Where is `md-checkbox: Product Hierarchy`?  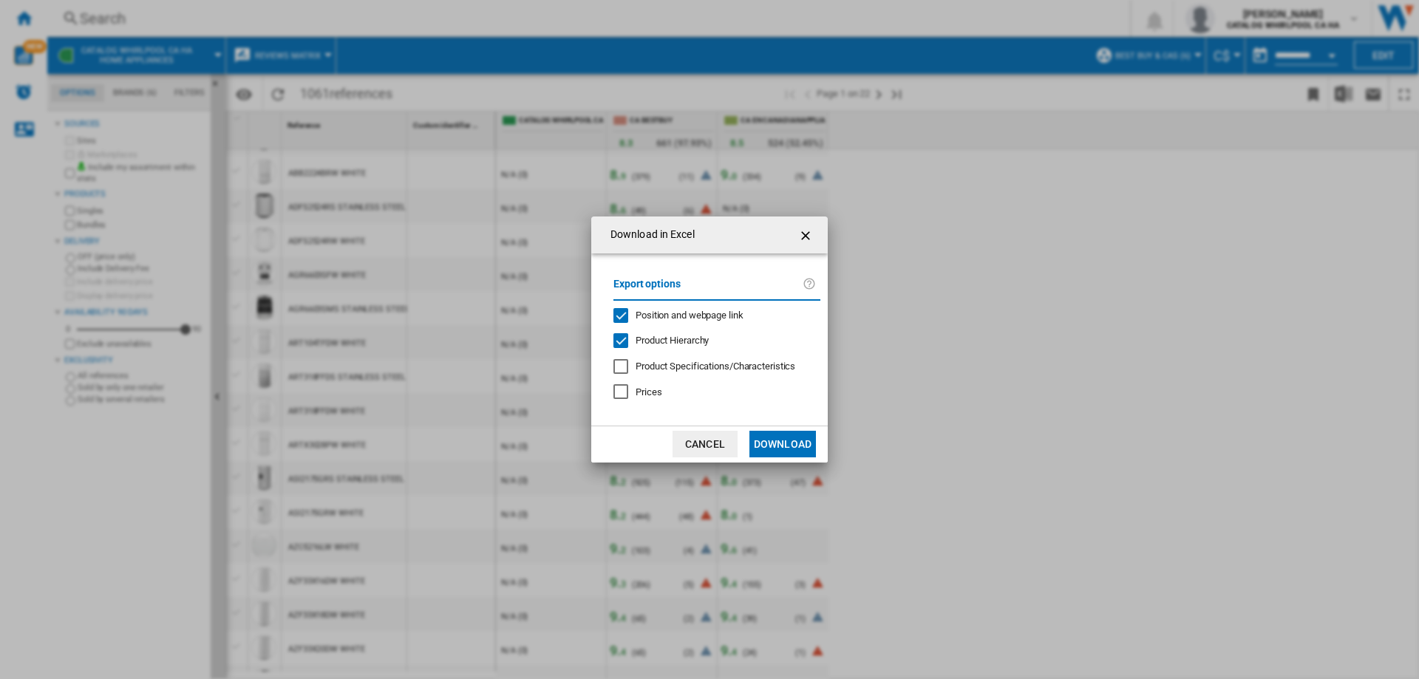 md-checkbox: Product Hierarchy is located at coordinates (711, 341).